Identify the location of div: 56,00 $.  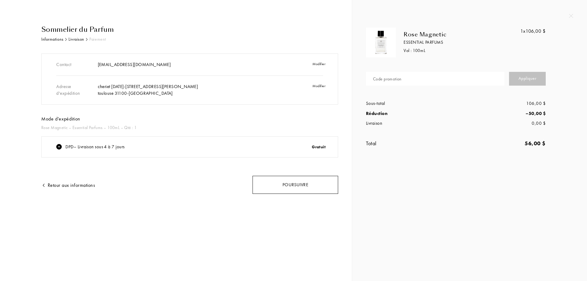
(501, 143).